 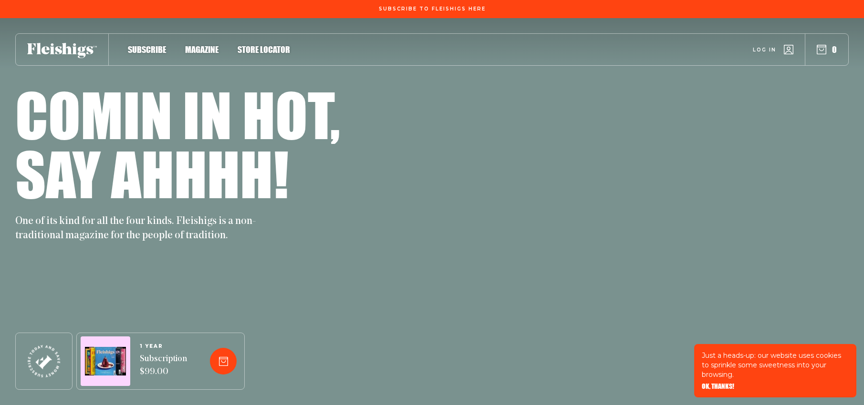 I want to click on img: Magazines image, so click(x=105, y=362).